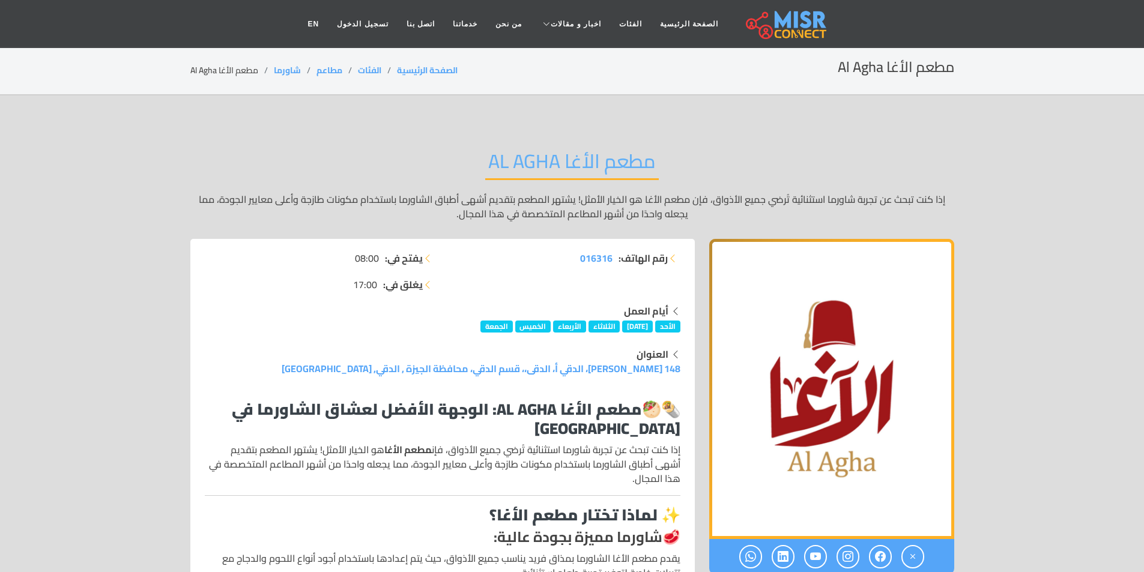  Describe the element at coordinates (508, 24) in the screenshot. I see `a: من نحن` at that location.